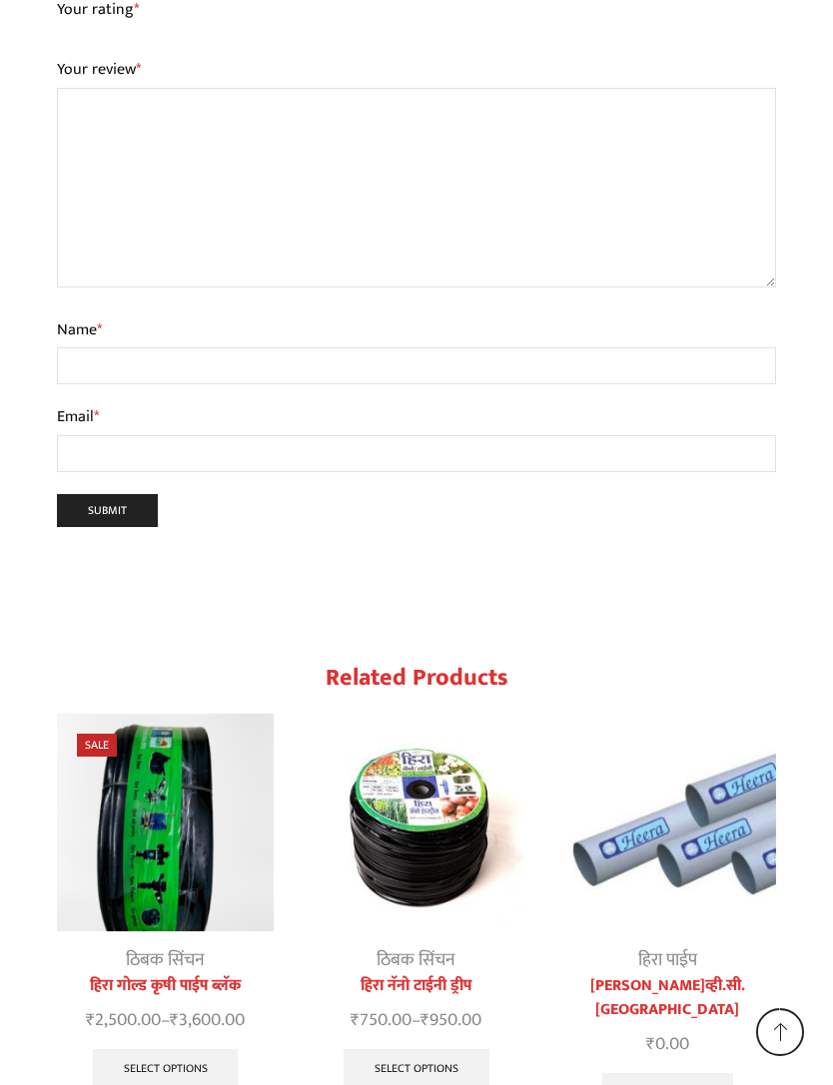 This screenshot has height=1085, width=833. Describe the element at coordinates (415, 822) in the screenshot. I see `img: nano drip` at that location.